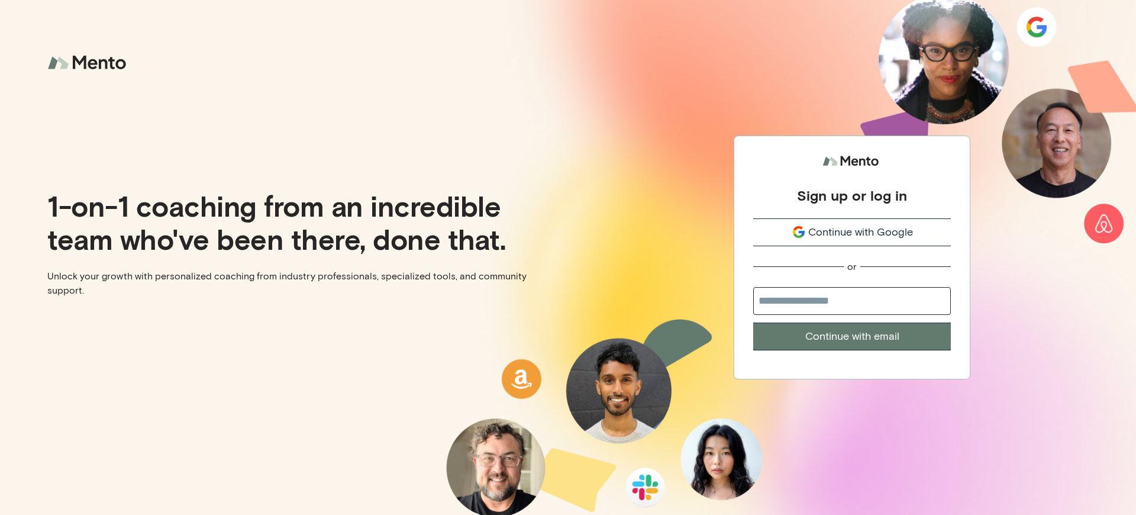 This screenshot has width=1136, height=515. What do you see at coordinates (852, 195) in the screenshot?
I see `div: Sign up or log in` at bounding box center [852, 195].